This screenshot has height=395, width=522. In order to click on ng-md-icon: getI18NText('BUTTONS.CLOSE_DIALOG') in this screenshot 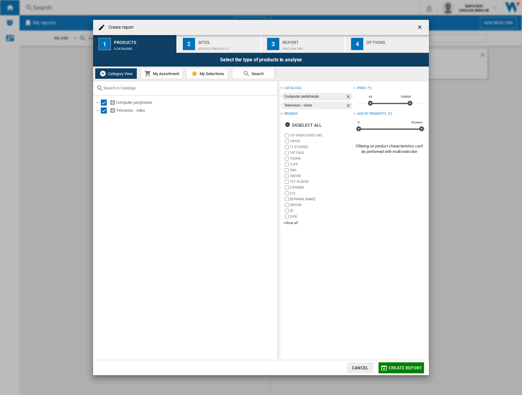, I will do `click(420, 28)`.